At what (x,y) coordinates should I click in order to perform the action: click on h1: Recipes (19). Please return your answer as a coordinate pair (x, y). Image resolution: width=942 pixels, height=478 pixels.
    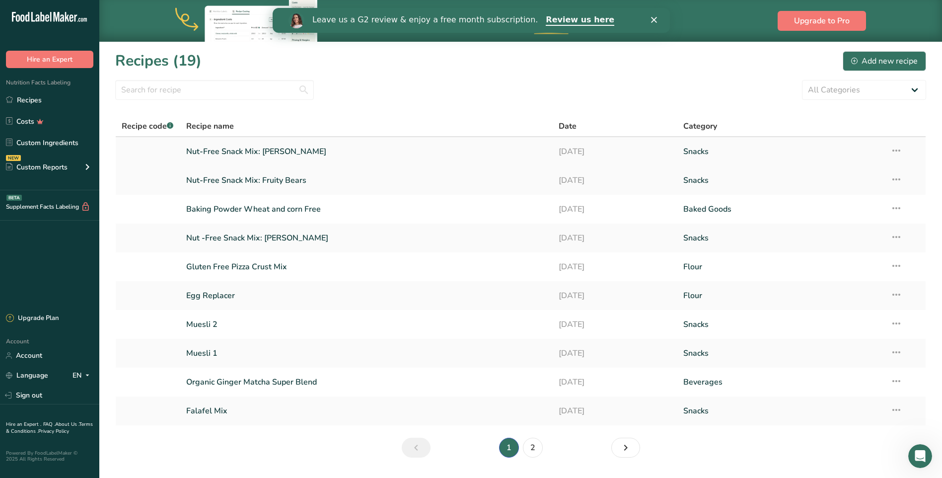
    Looking at the image, I should click on (158, 61).